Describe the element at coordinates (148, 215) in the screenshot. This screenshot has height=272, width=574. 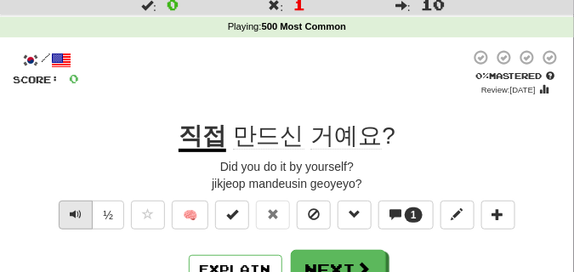
I see `button: Favorite sentence (alt+f)` at that location.